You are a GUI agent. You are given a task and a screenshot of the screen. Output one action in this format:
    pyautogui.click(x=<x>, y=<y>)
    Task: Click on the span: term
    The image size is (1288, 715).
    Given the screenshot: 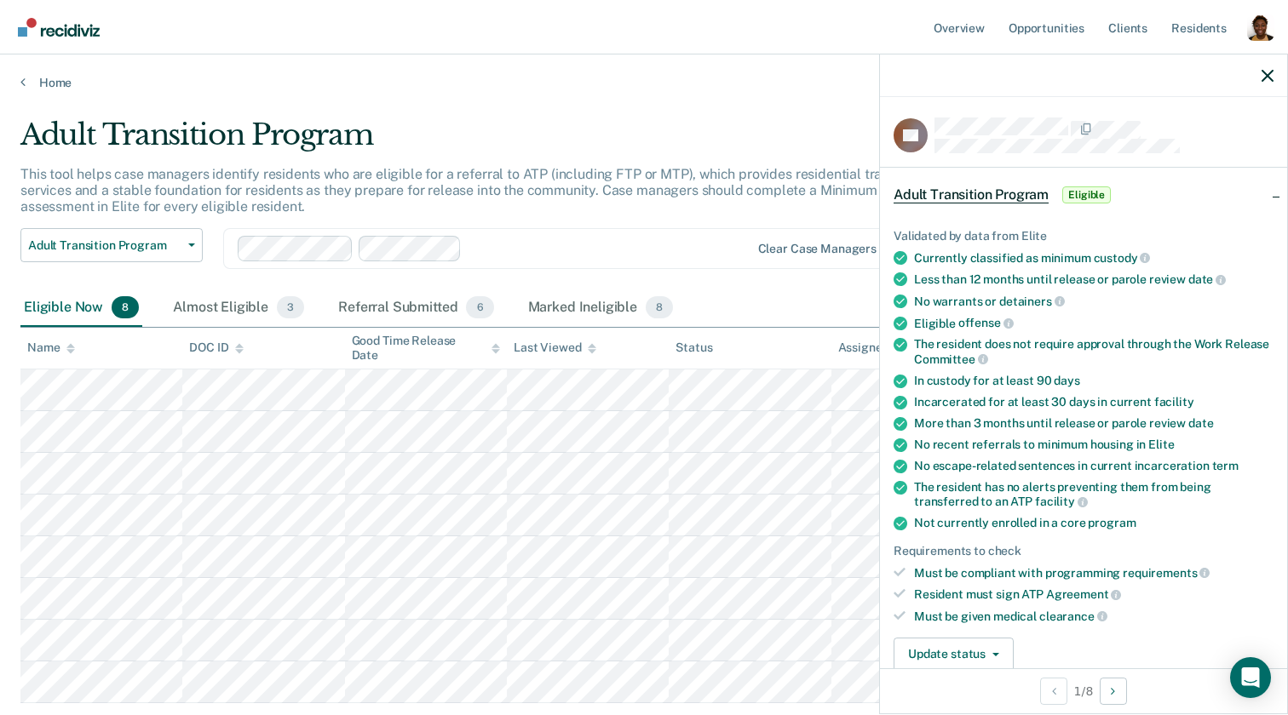 What is the action you would take?
    pyautogui.click(x=1225, y=466)
    